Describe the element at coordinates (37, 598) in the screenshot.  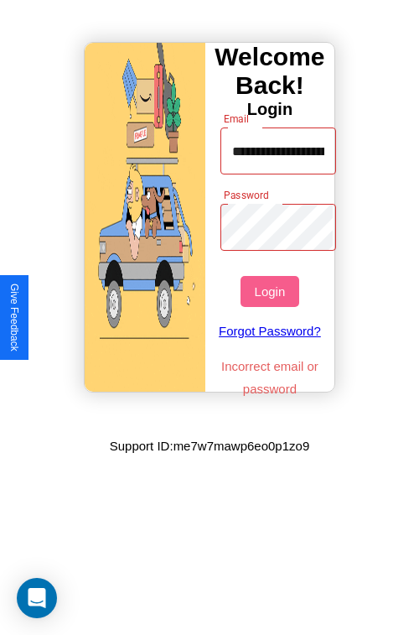
I see `div: Open Intercom Messenger` at that location.